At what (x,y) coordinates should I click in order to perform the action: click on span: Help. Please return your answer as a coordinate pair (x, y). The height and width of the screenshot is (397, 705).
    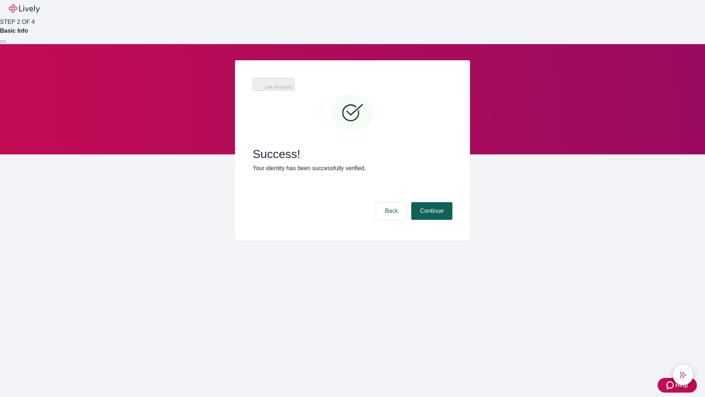
    Looking at the image, I should click on (682, 385).